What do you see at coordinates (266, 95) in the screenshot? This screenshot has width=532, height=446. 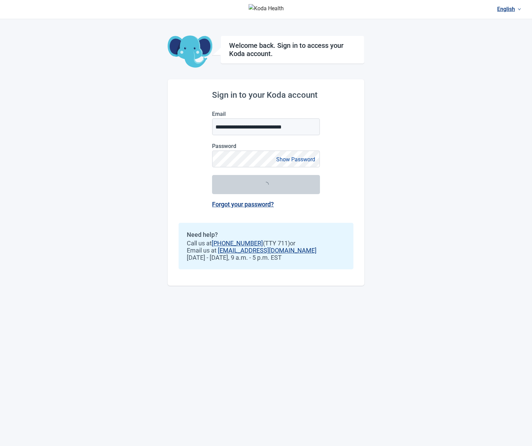 I see `h2: Sign in to your Koda account` at bounding box center [266, 95].